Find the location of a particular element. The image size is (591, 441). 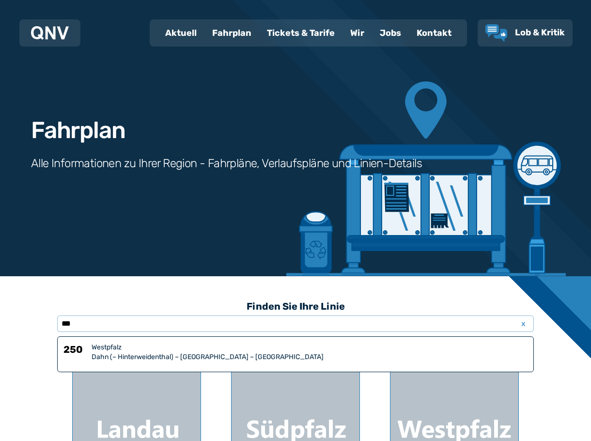

a: Fahrplan is located at coordinates (232, 33).